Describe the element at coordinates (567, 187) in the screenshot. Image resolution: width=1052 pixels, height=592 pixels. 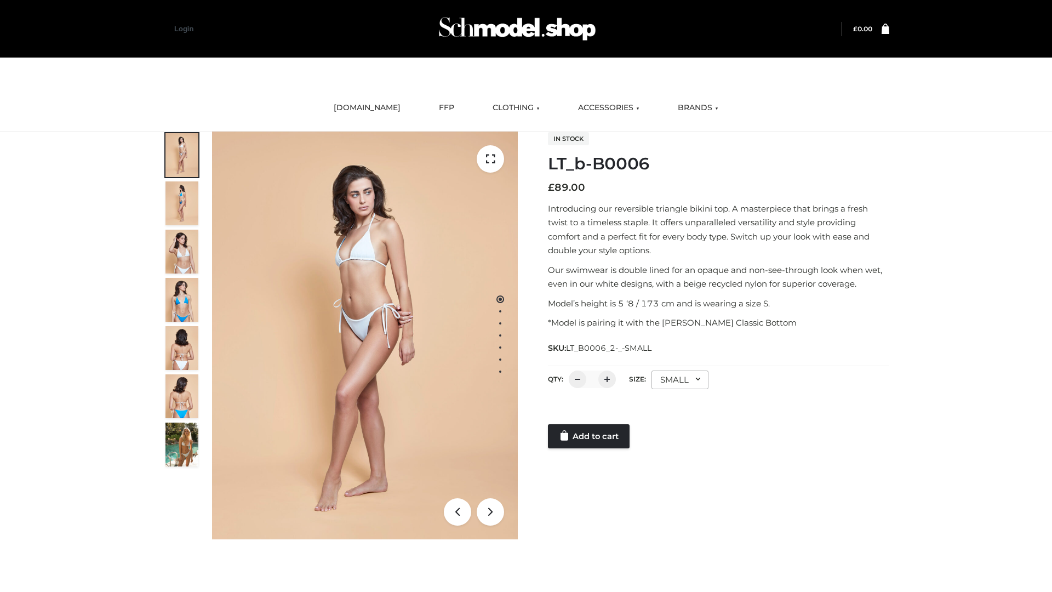
I see `bdi: 89.00` at that location.